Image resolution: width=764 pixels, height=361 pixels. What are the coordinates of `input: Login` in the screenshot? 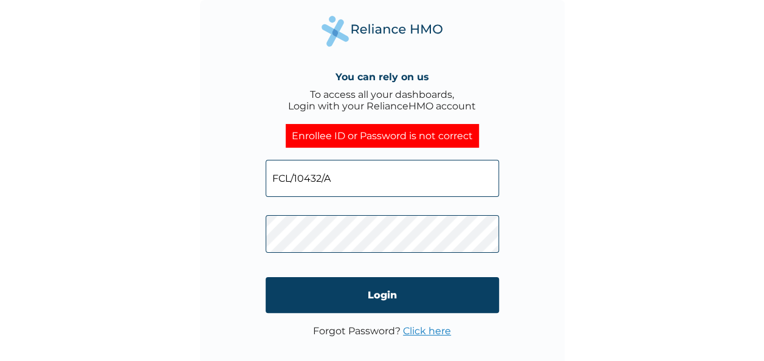 It's located at (383, 295).